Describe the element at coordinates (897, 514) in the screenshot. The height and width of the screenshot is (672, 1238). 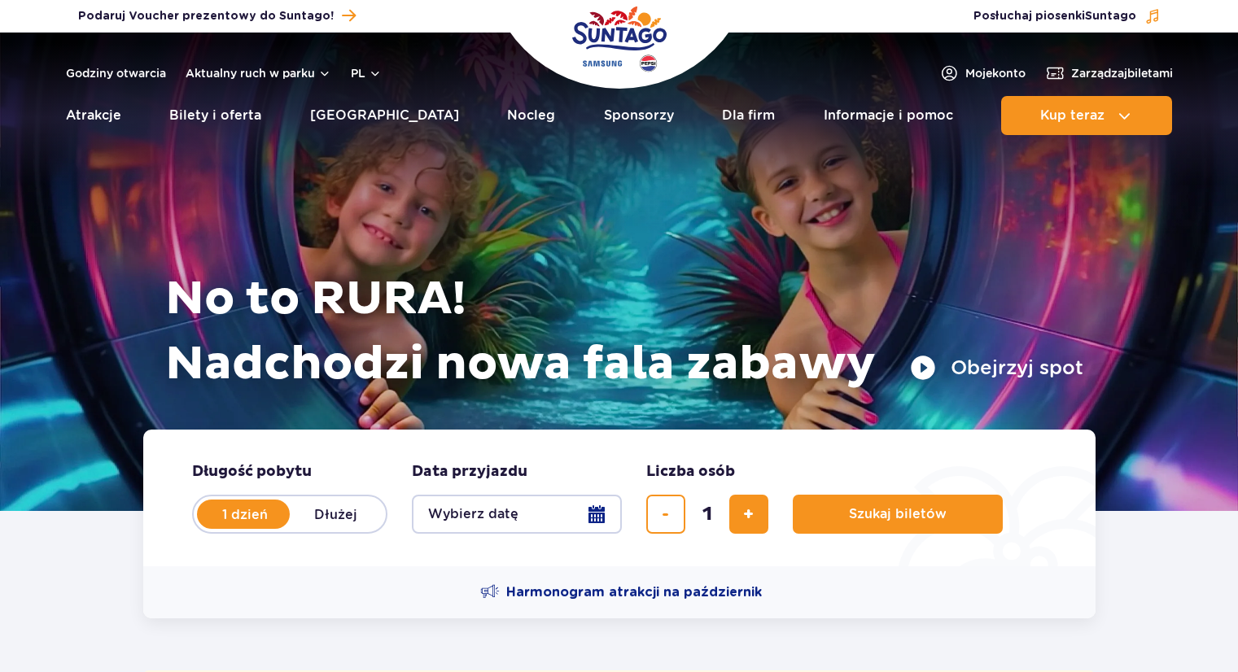
I see `span: Szukaj biletów` at that location.